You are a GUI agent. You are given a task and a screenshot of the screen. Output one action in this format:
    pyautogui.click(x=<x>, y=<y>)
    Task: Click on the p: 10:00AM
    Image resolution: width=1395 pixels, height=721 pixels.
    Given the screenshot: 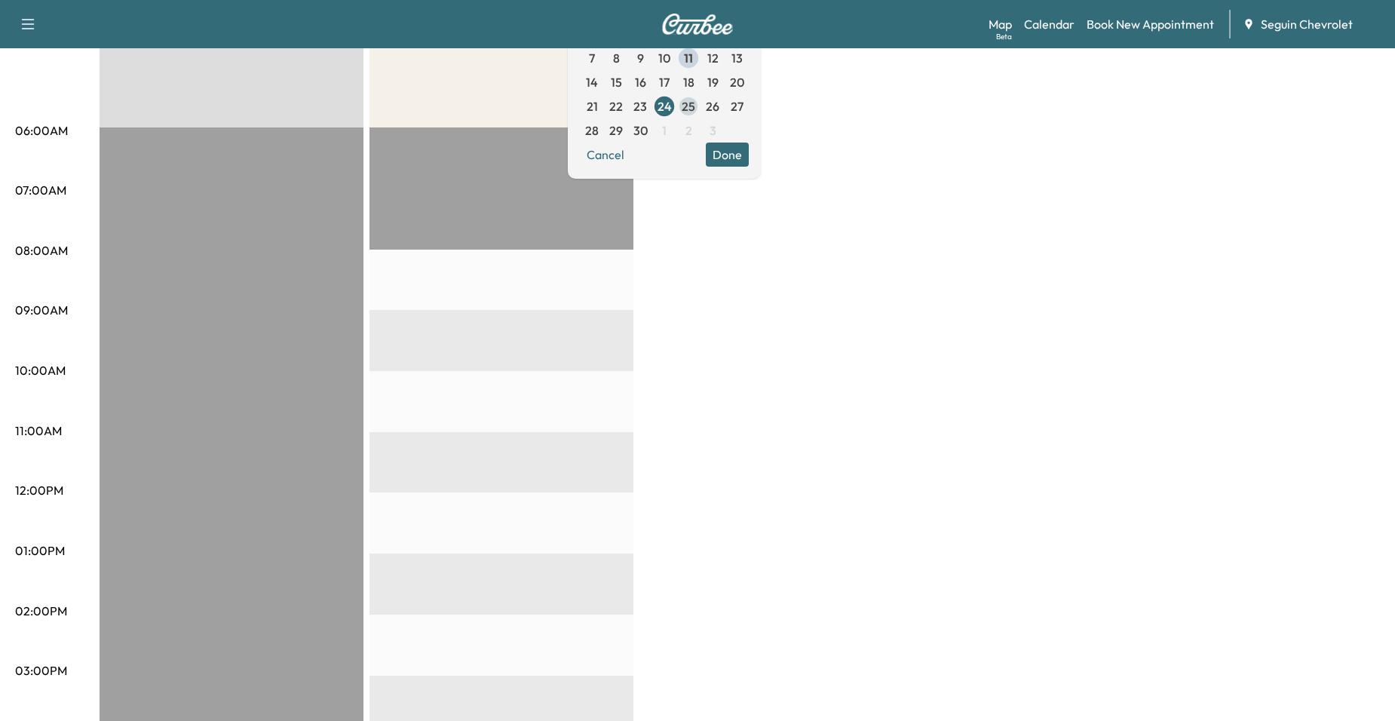 What is the action you would take?
    pyautogui.click(x=40, y=370)
    